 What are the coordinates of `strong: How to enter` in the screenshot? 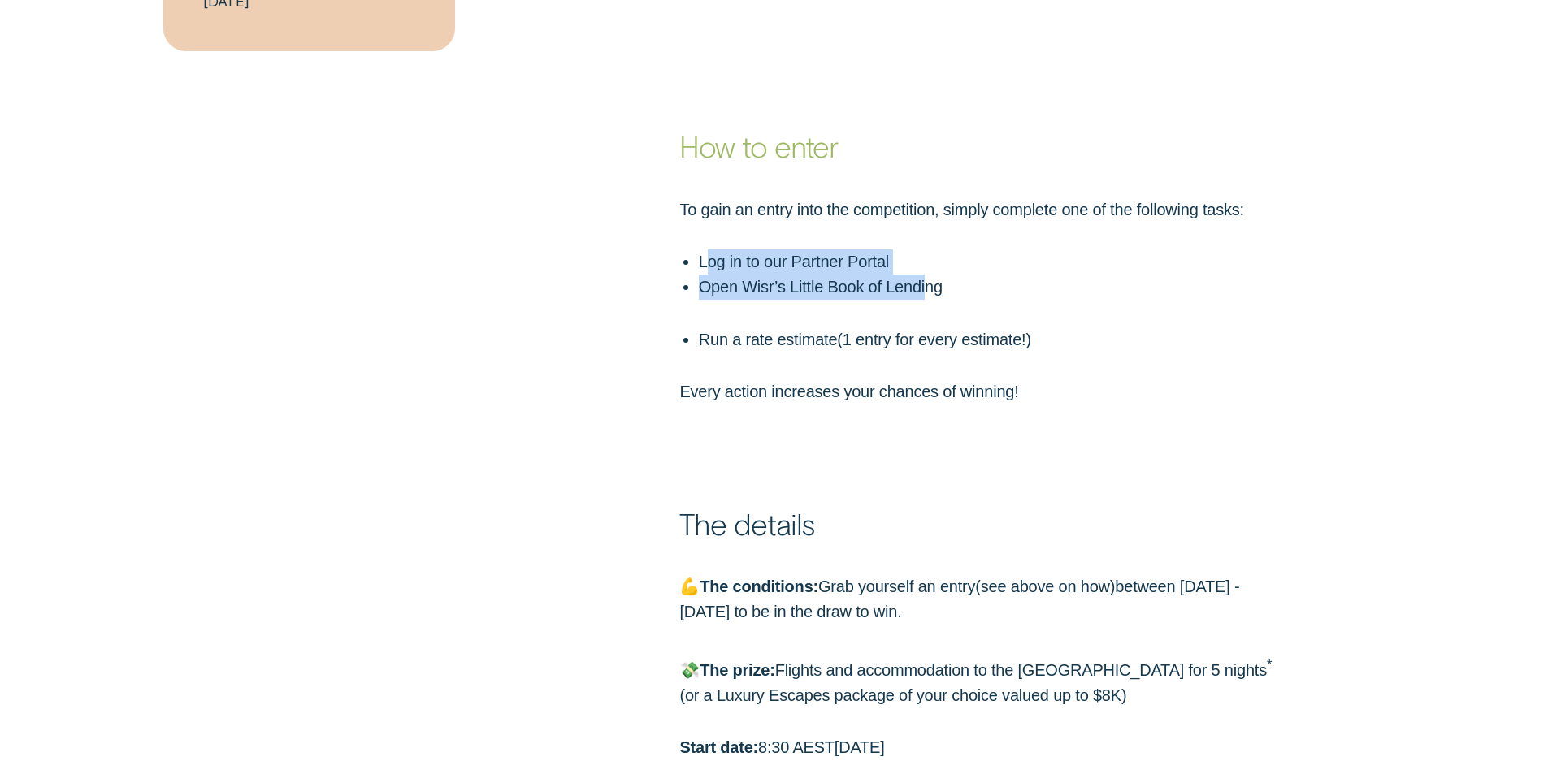 It's located at (758, 145).